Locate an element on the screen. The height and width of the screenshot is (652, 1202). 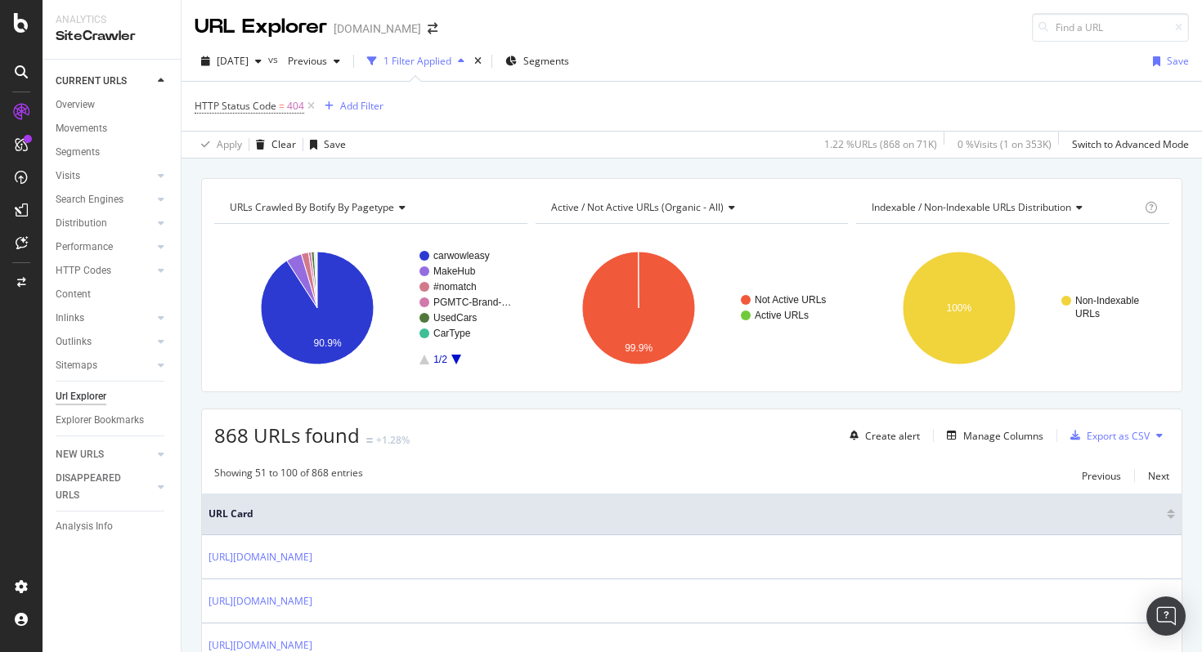
div: Segments is located at coordinates (78, 152).